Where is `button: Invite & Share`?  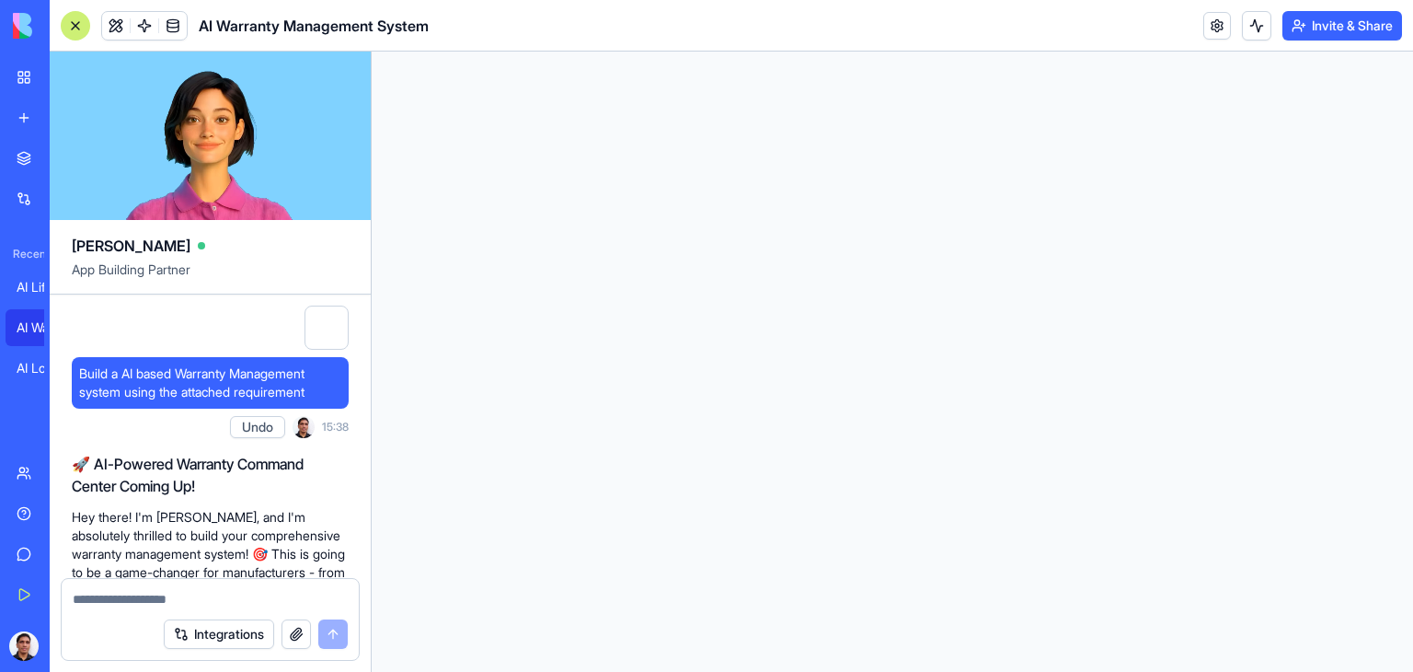
button: Invite & Share is located at coordinates (1343, 26).